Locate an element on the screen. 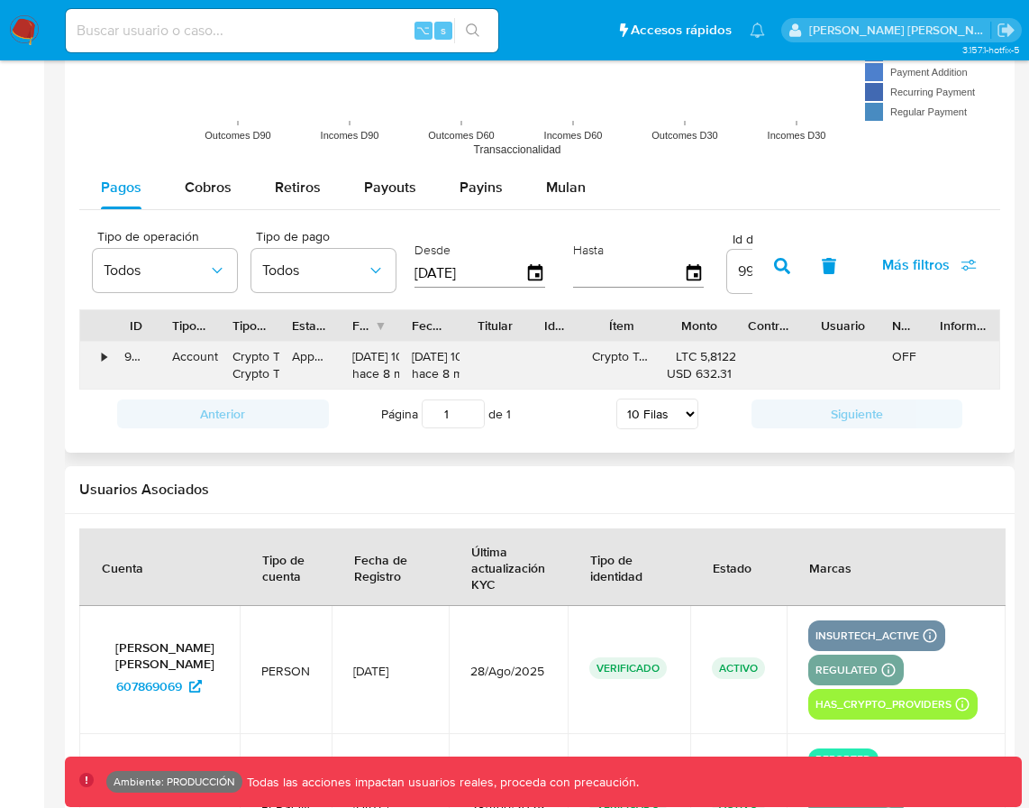 This screenshot has height=808, width=1029. button: search-icon is located at coordinates (472, 31).